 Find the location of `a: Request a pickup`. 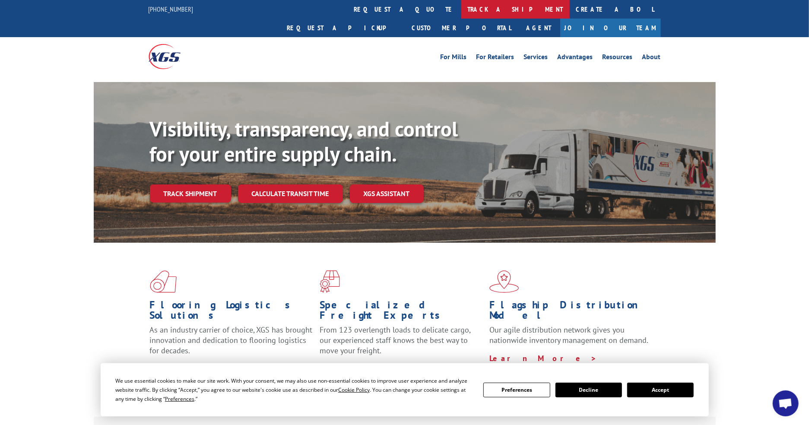

a: Request a pickup is located at coordinates (343, 28).